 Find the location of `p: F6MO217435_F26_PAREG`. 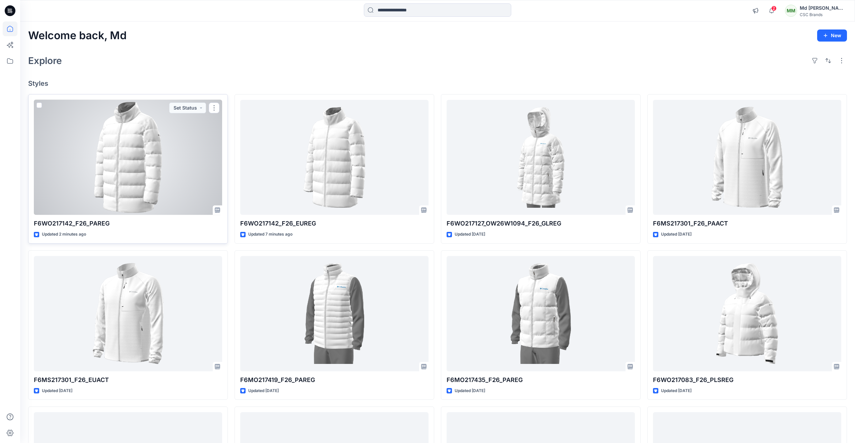

p: F6MO217435_F26_PAREG is located at coordinates (541, 380).